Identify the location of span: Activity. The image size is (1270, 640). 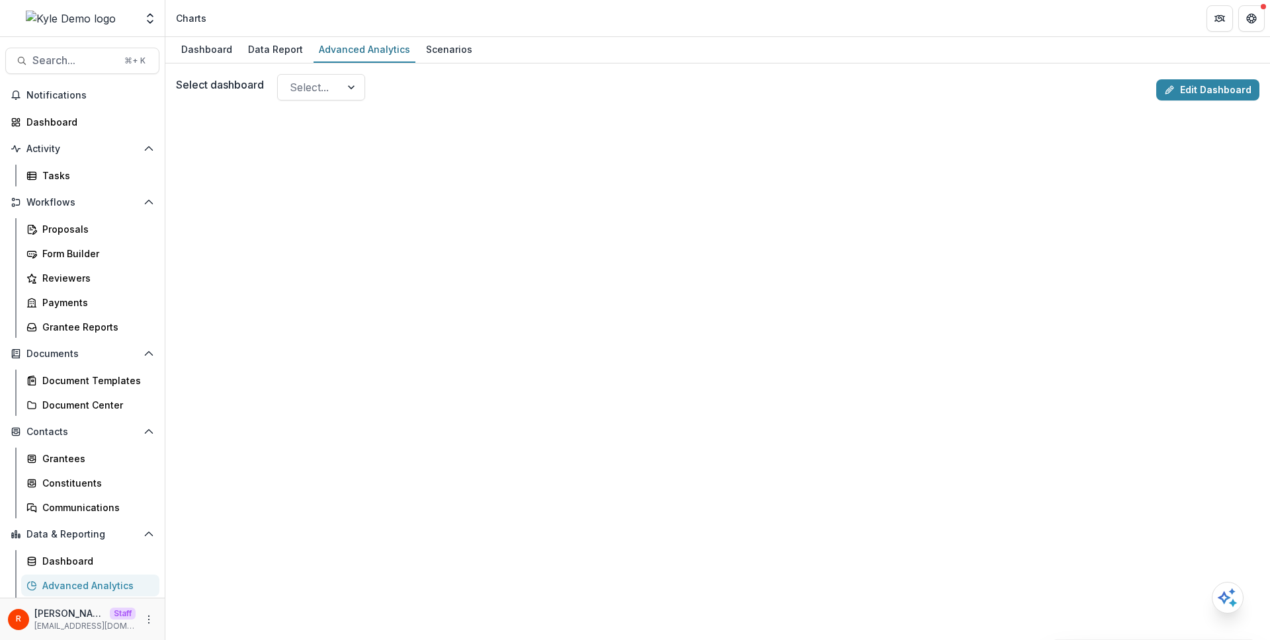
(82, 149).